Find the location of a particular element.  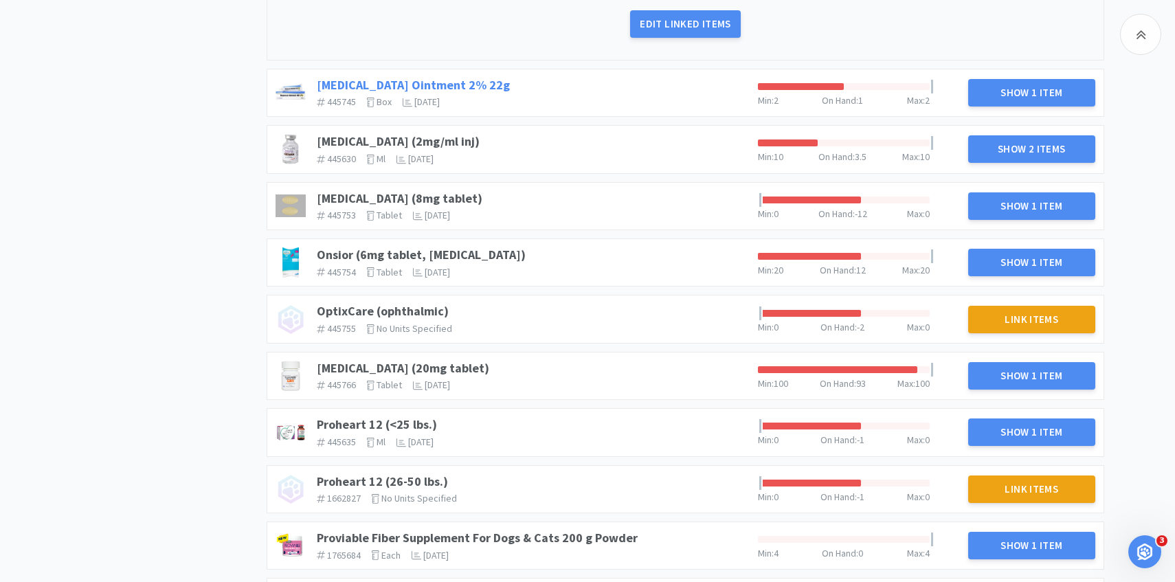

img: ff85ded7072143779157712ff1497940_196191.jpeg is located at coordinates (291, 93).